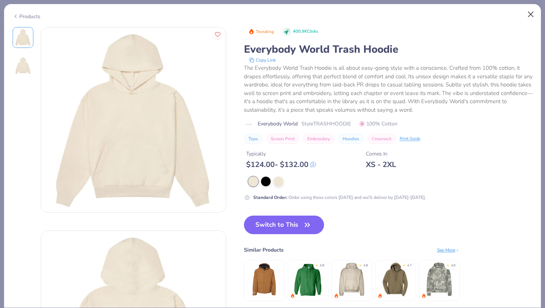 Image resolution: width=545 pixels, height=308 pixels. What do you see at coordinates (378, 124) in the screenshot?
I see `span: 100% Cotton` at bounding box center [378, 124].